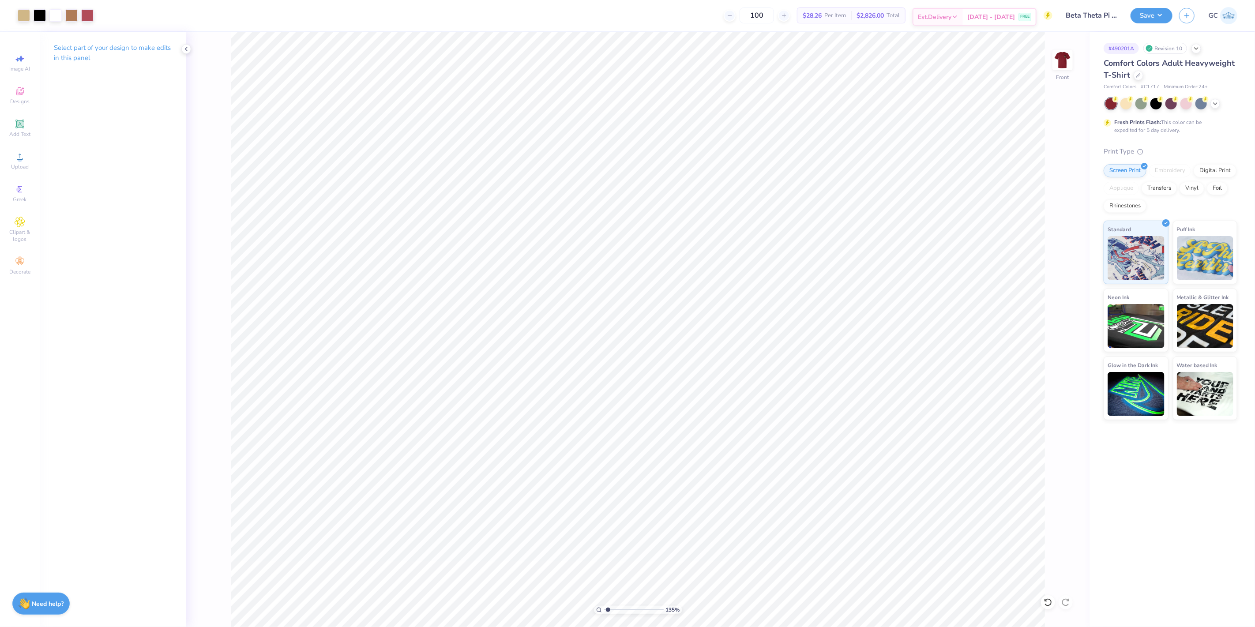  Describe the element at coordinates (20, 102) in the screenshot. I see `span: Designs` at that location.